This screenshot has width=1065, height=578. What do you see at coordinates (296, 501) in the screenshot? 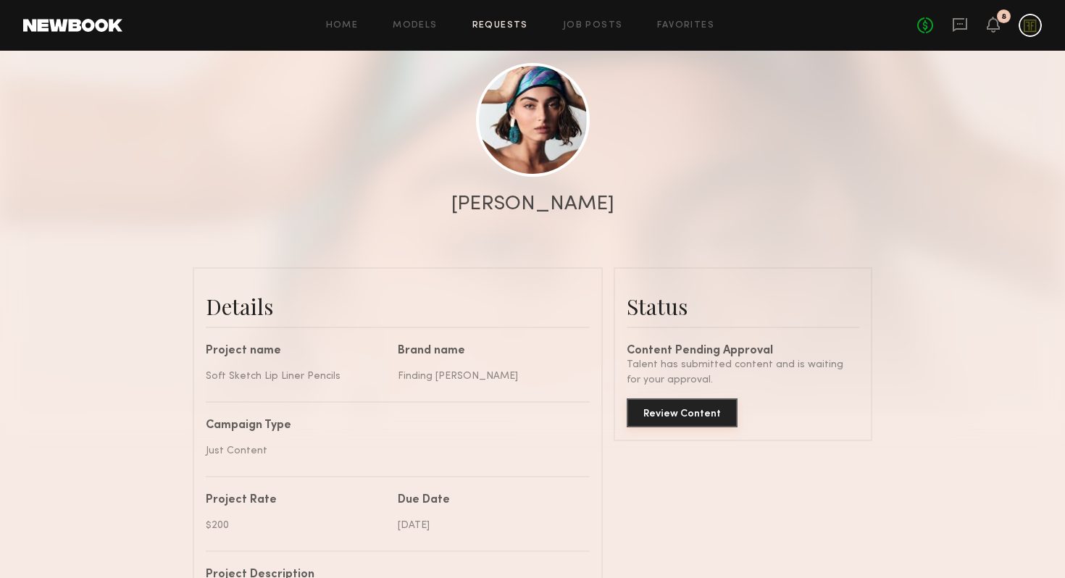
I see `div: Project Rate` at bounding box center [296, 501].